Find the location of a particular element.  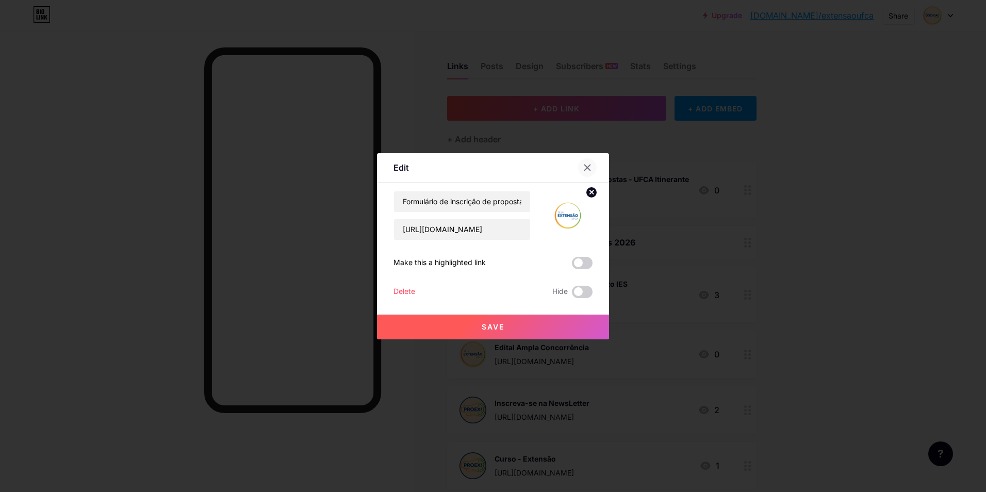

button: Save is located at coordinates (493, 327).